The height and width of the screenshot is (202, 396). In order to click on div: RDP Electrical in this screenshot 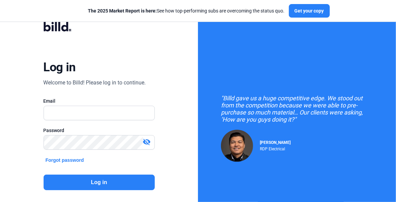, I will do `click(275, 148)`.